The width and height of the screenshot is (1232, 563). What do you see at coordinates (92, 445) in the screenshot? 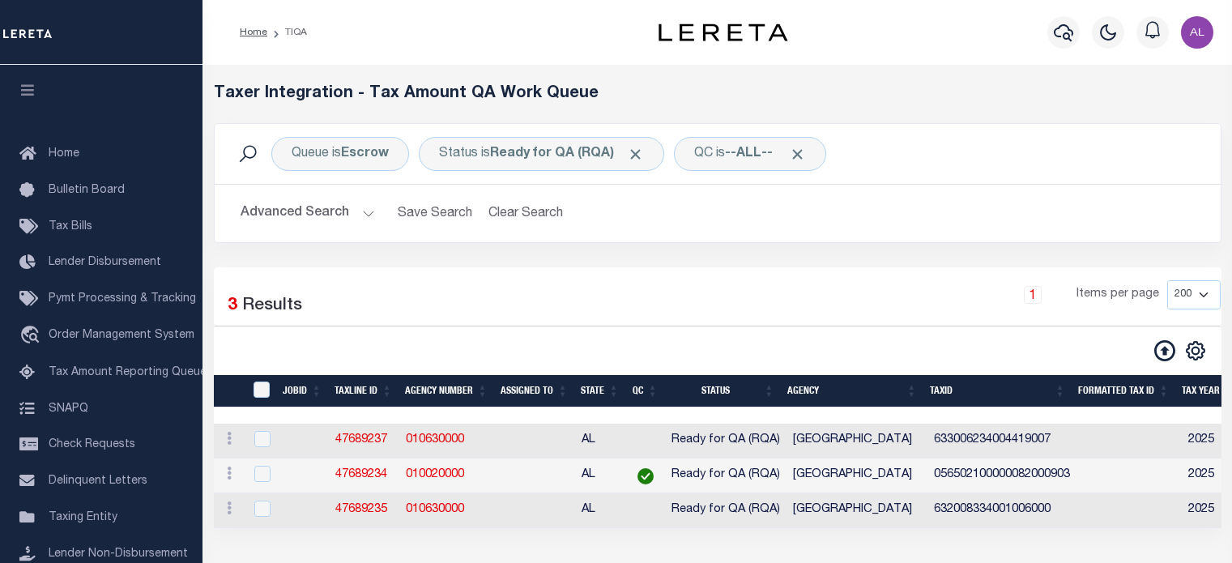
I see `span: Check Requests` at bounding box center [92, 445].